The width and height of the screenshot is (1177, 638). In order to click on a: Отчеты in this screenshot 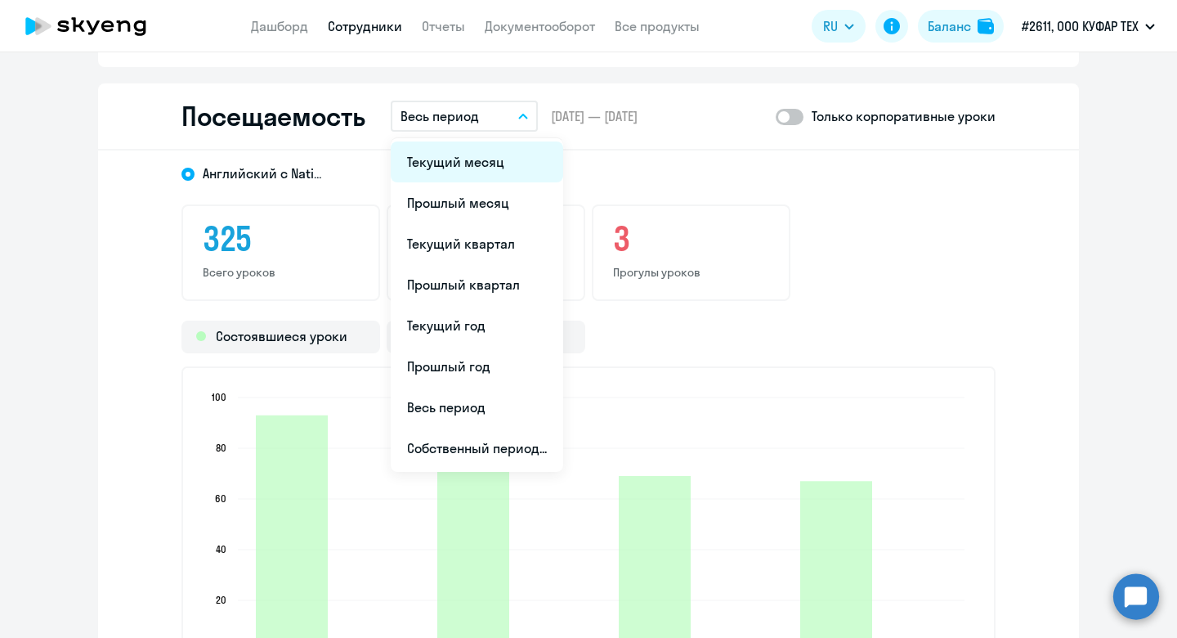, I will do `click(443, 26)`.